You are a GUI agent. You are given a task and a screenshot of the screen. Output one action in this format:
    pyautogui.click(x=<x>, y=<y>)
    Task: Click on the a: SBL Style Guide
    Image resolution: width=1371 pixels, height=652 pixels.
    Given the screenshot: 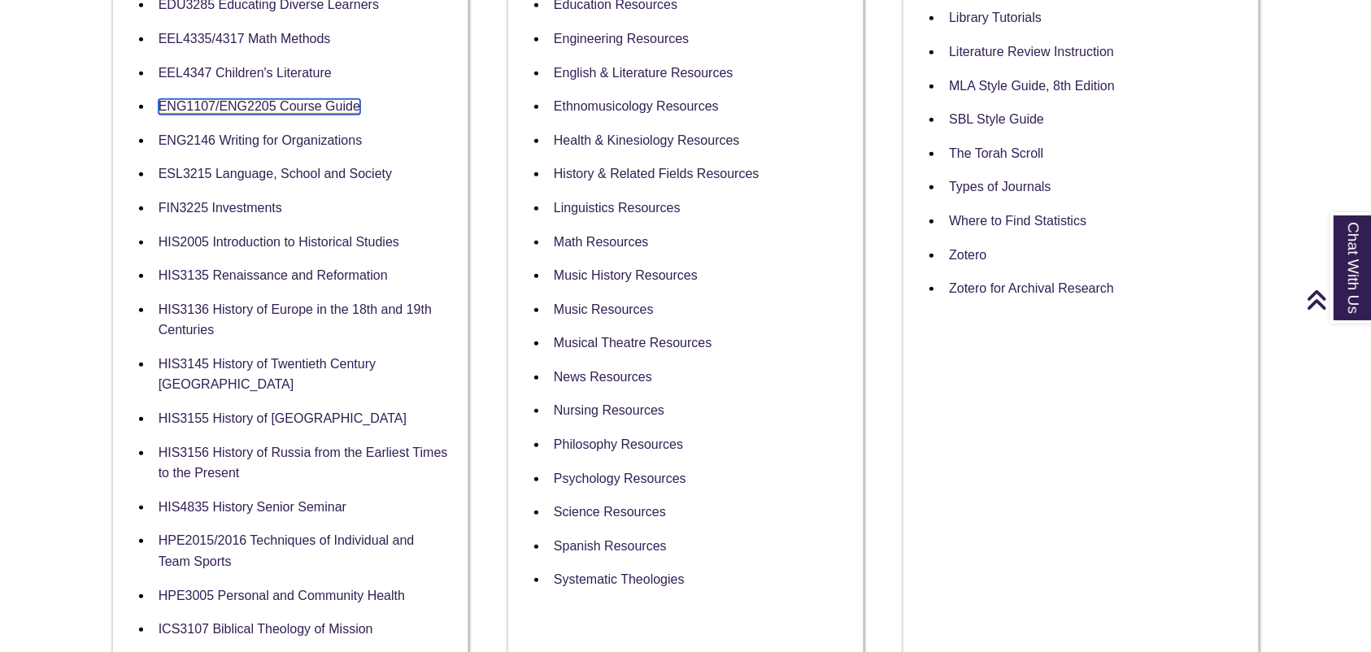 What is the action you would take?
    pyautogui.click(x=996, y=119)
    